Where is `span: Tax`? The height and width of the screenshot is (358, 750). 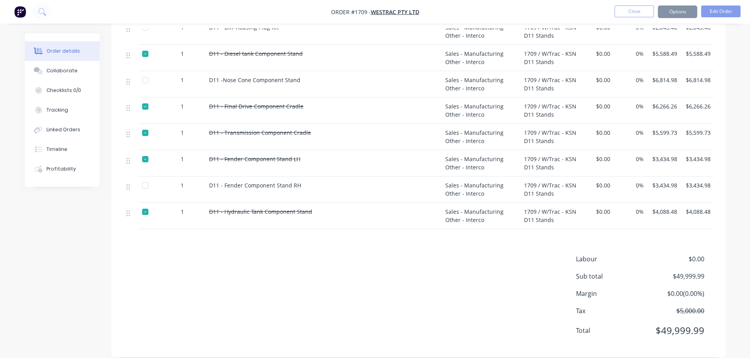 span: Tax is located at coordinates (611, 311).